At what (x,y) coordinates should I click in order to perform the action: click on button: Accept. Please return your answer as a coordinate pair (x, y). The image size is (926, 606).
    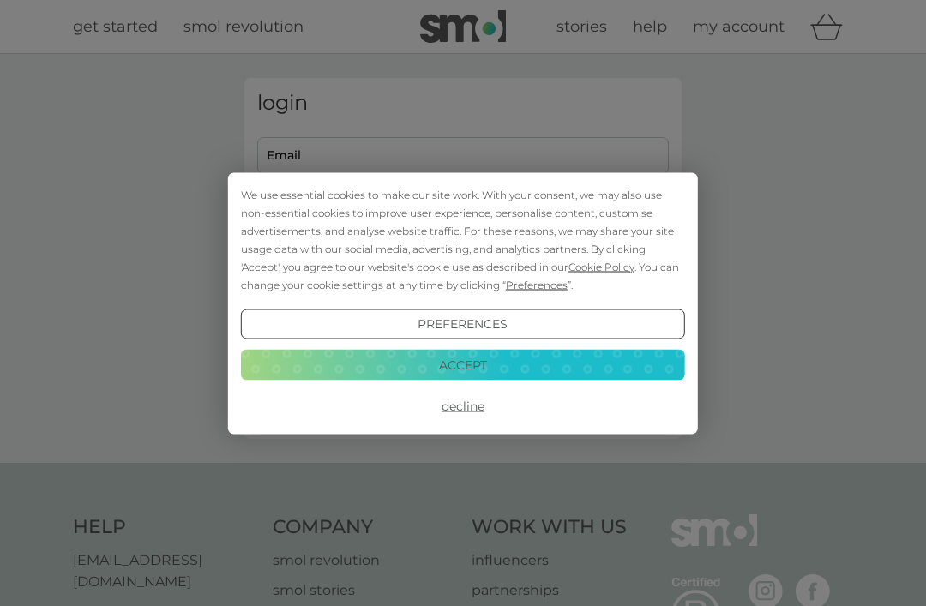
    Looking at the image, I should click on (463, 365).